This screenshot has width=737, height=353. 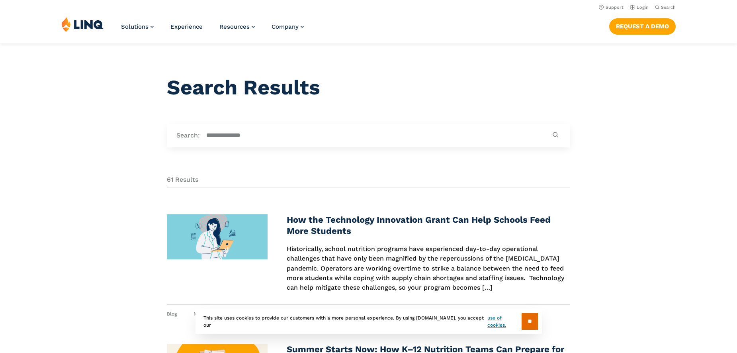 What do you see at coordinates (642, 26) in the screenshot?
I see `a: Request a Demo` at bounding box center [642, 26].